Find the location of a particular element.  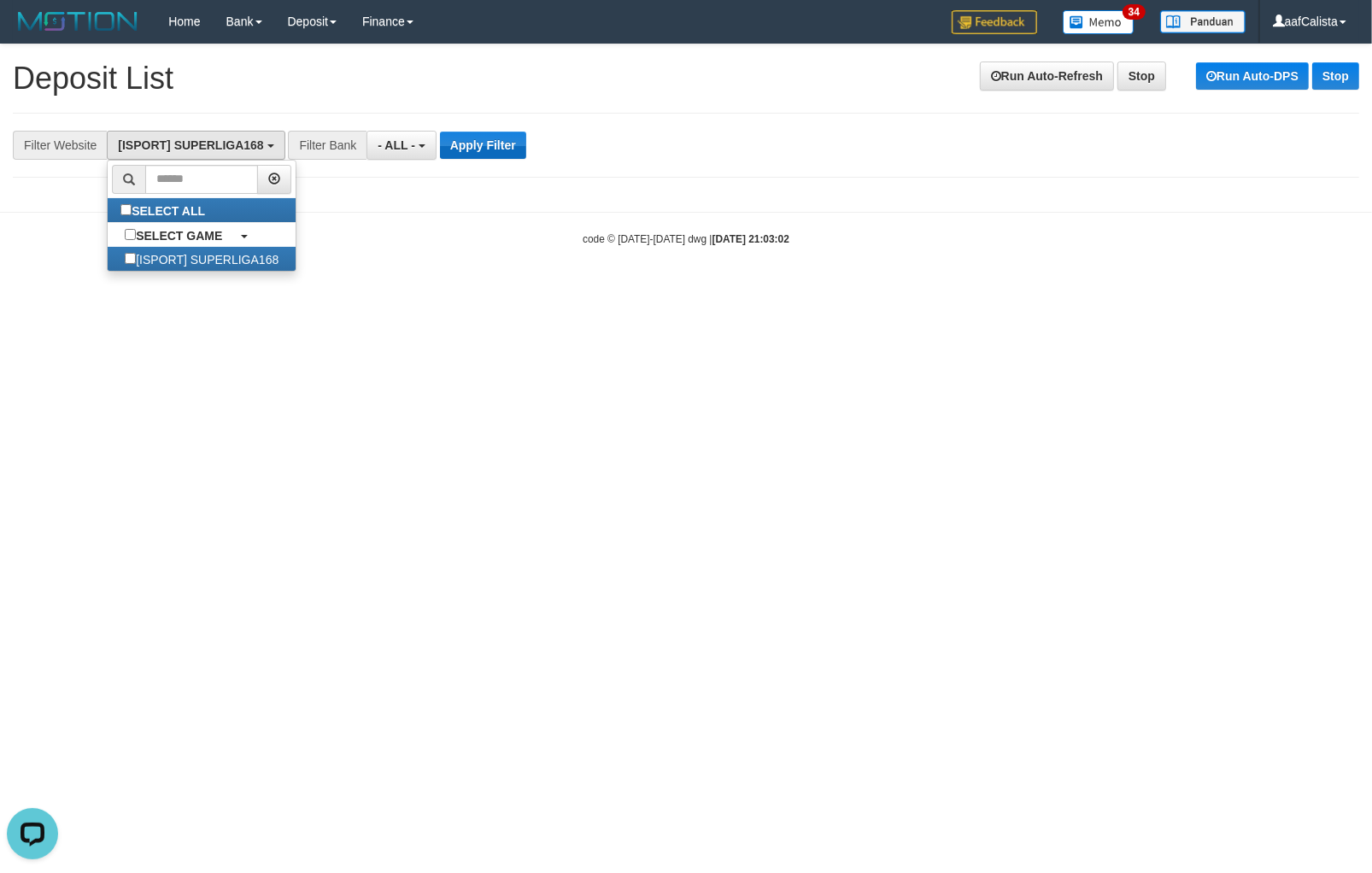

div: Filter Bank is located at coordinates (327, 146).